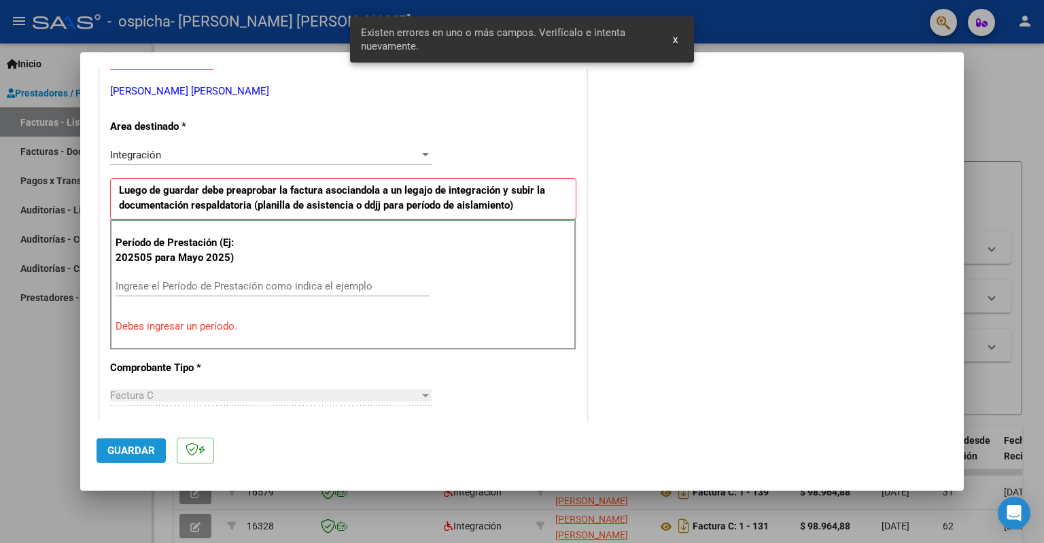 The image size is (1044, 543). What do you see at coordinates (131, 451) in the screenshot?
I see `span: Guardar` at bounding box center [131, 451].